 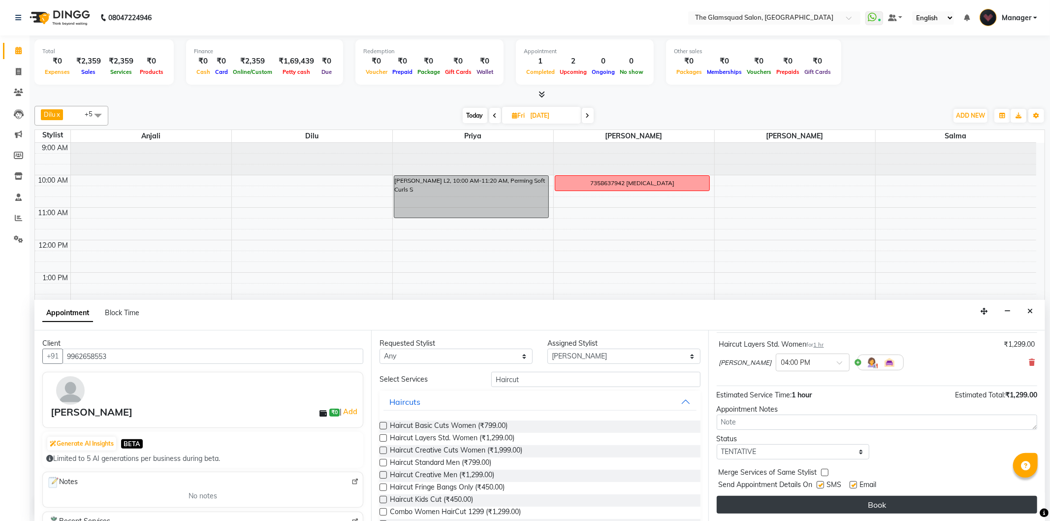 I want to click on span: Memberships, so click(x=724, y=72).